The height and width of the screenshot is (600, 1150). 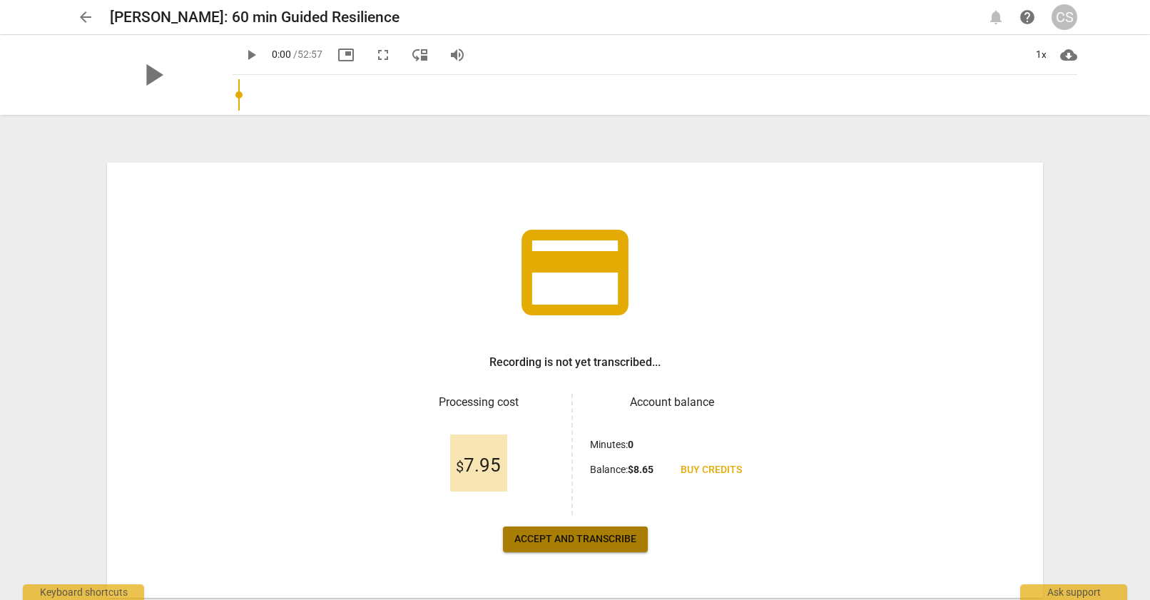 I want to click on span: credit_card, so click(x=575, y=273).